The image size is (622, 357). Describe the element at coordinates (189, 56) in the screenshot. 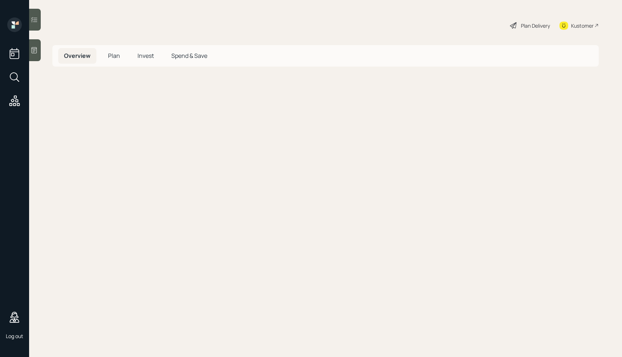

I see `span: Spend & Save` at that location.